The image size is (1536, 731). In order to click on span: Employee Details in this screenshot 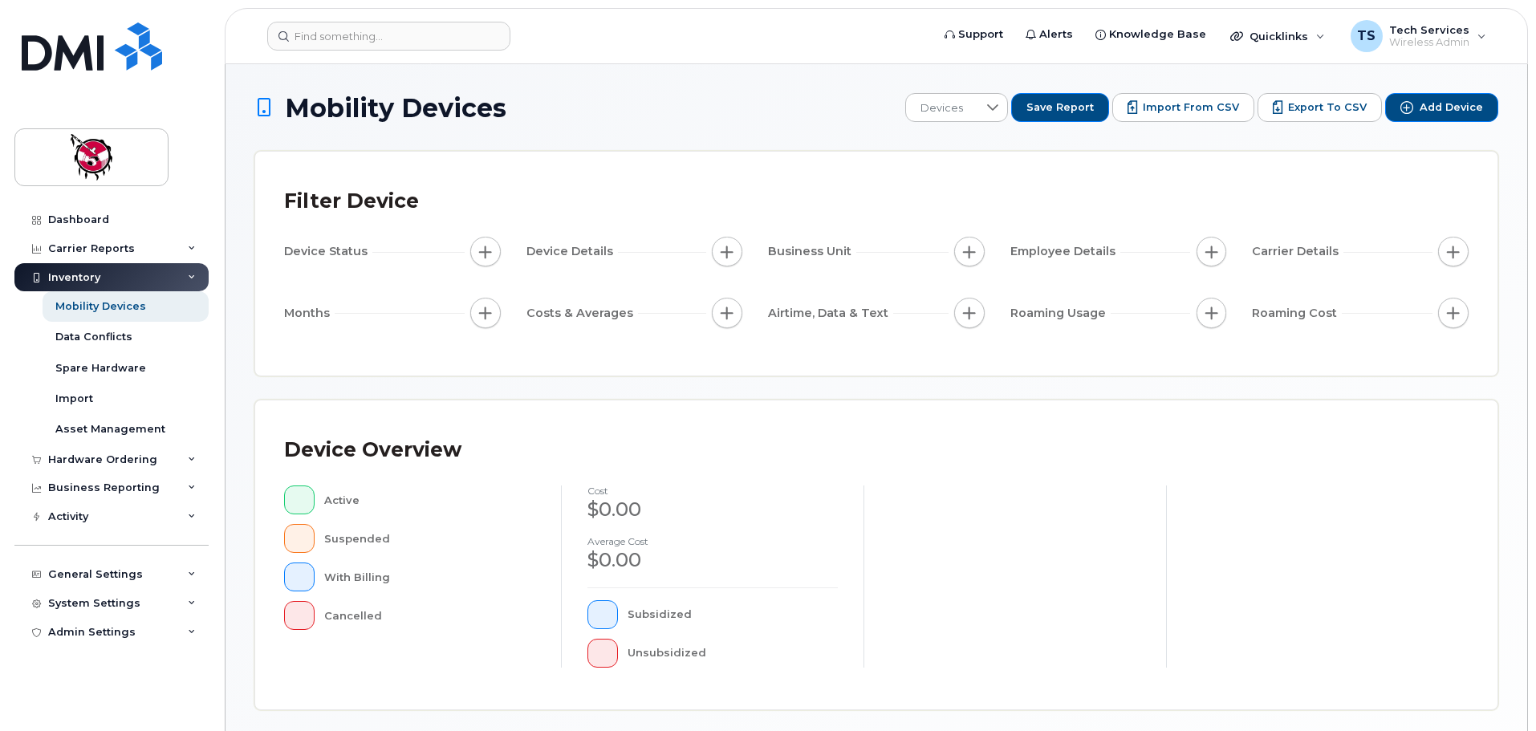, I will do `click(1065, 251)`.